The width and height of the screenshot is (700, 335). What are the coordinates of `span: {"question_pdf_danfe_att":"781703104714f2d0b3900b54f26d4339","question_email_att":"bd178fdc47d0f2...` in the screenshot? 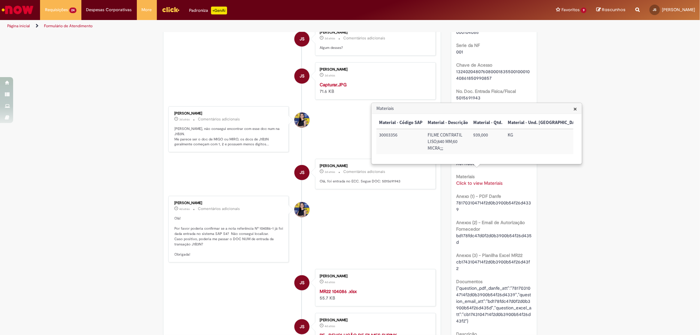 It's located at (494, 305).